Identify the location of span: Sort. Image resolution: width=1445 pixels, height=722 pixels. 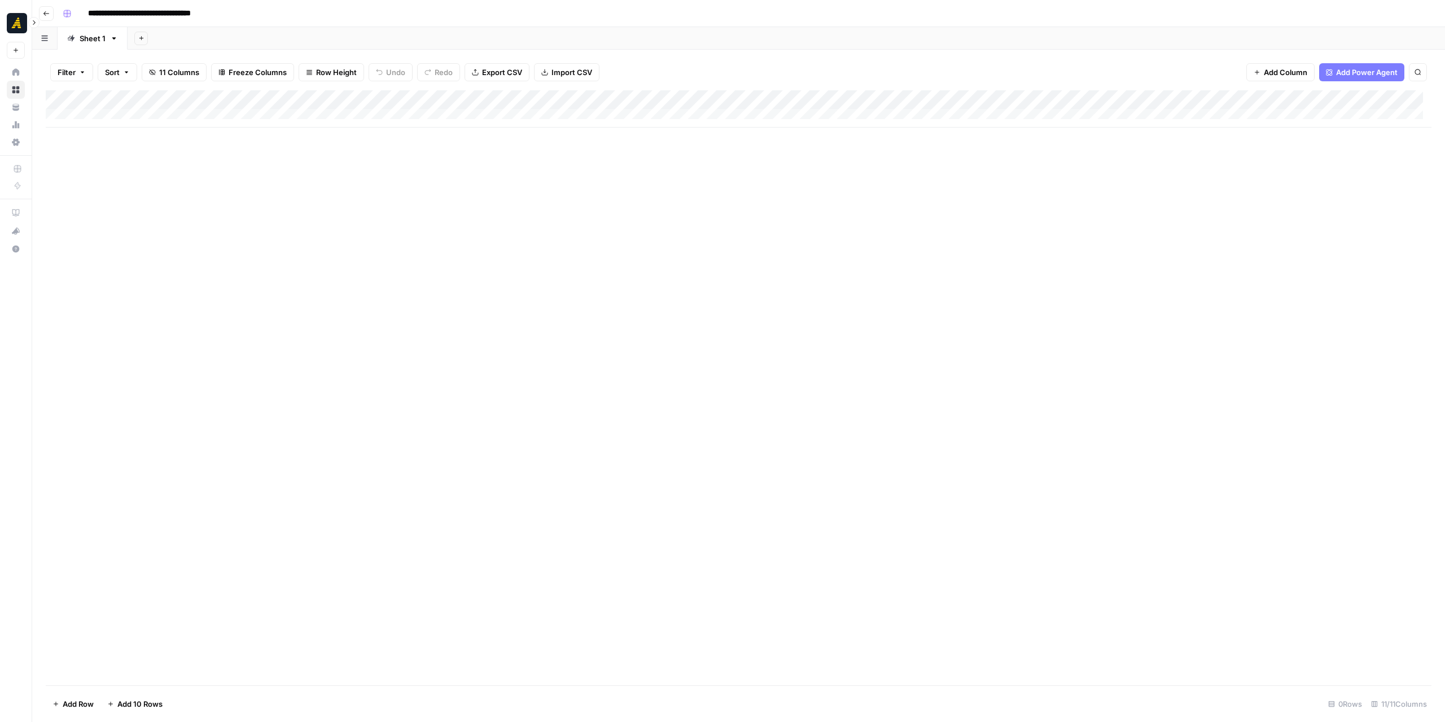
(112, 72).